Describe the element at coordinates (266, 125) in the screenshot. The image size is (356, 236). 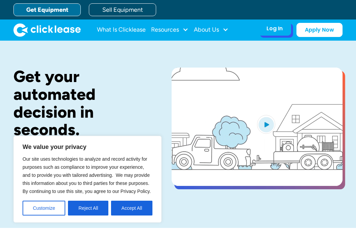
I see `img: Blue play button logo on a light blue circular background` at that location.